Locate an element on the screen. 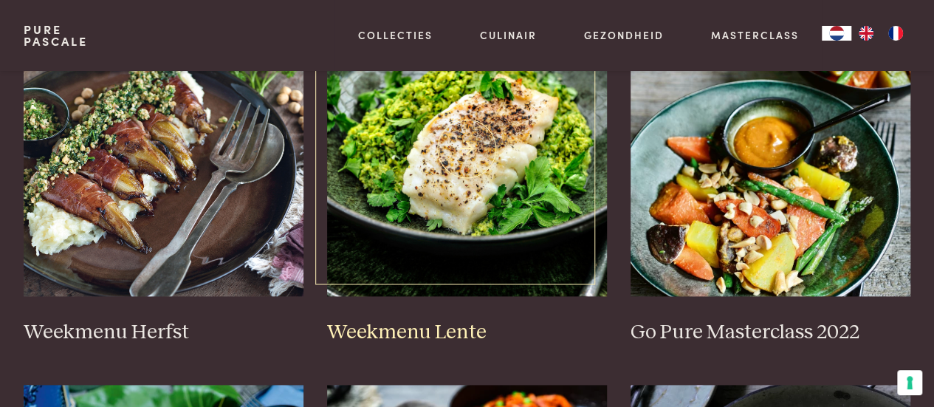  a: PurePascale is located at coordinates (55, 35).